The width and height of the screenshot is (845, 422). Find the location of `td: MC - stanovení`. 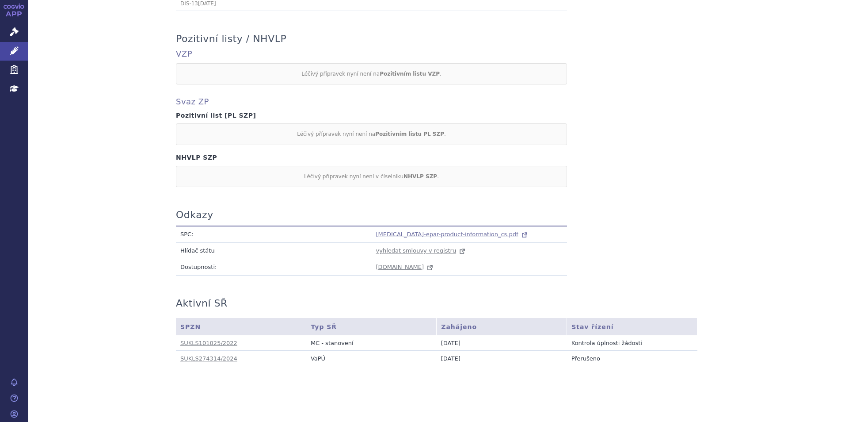

td: MC - stanovení is located at coordinates (371, 343).